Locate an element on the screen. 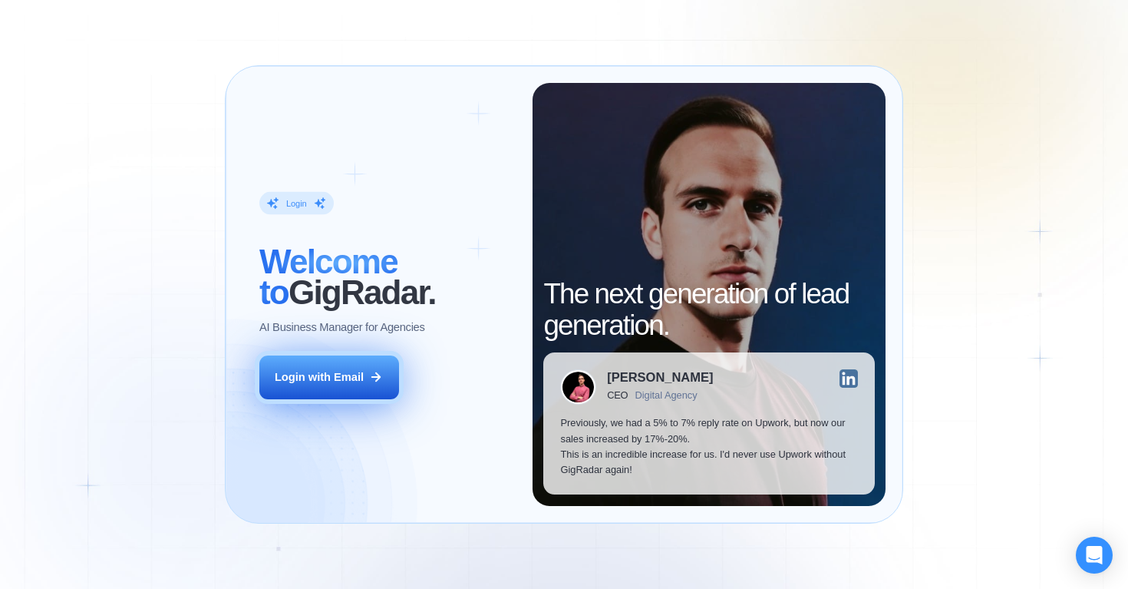 The image size is (1128, 589). div: Login with Email is located at coordinates (319, 377).